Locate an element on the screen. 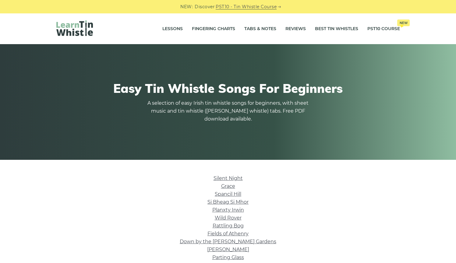 The height and width of the screenshot is (263, 456). h1: Easy Tin Whistle Songs For Beginners is located at coordinates (228, 88).